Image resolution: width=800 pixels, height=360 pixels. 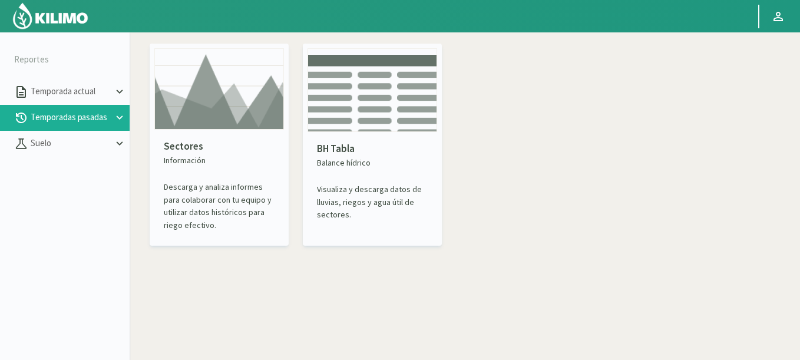 I want to click on kil-reports-card: past-seasons-summary.PLOTS, so click(x=219, y=144).